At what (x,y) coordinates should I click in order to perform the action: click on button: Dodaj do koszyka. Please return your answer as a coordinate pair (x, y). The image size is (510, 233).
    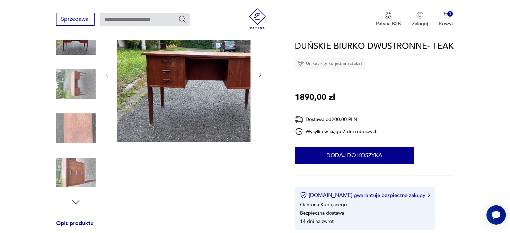
    Looking at the image, I should click on (355, 155).